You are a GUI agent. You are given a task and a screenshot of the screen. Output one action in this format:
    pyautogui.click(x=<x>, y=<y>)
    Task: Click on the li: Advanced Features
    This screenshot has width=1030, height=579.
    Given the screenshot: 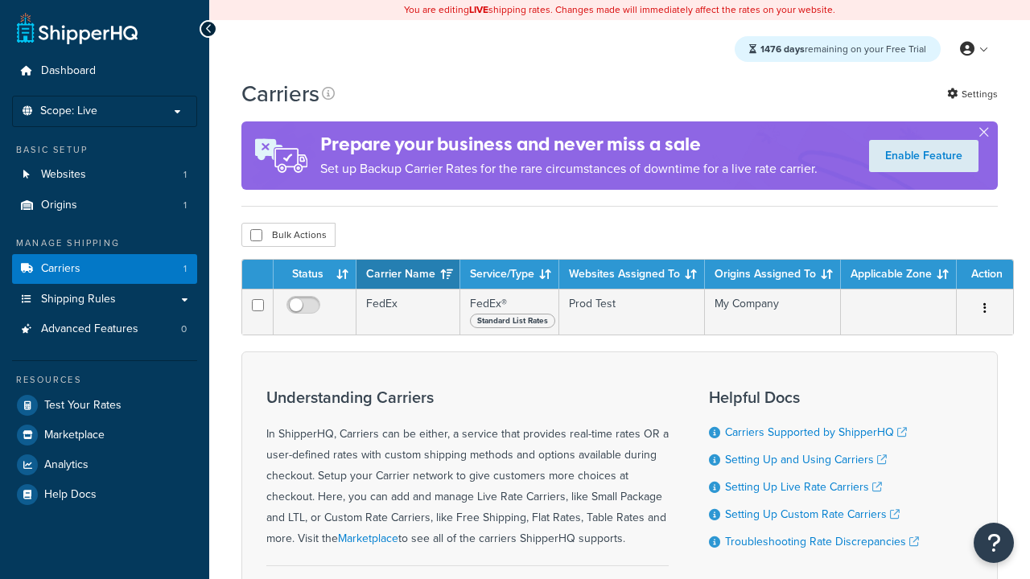 What is the action you would take?
    pyautogui.click(x=105, y=329)
    